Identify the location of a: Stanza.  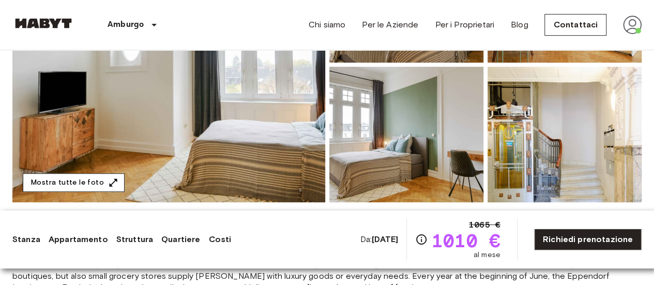
(26, 239).